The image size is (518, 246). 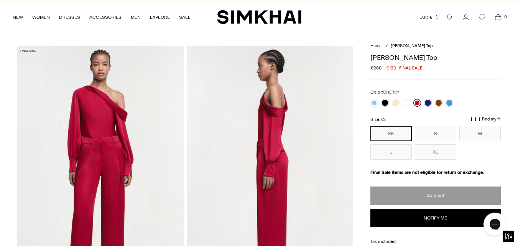 I want to click on label: Size:, so click(x=378, y=119).